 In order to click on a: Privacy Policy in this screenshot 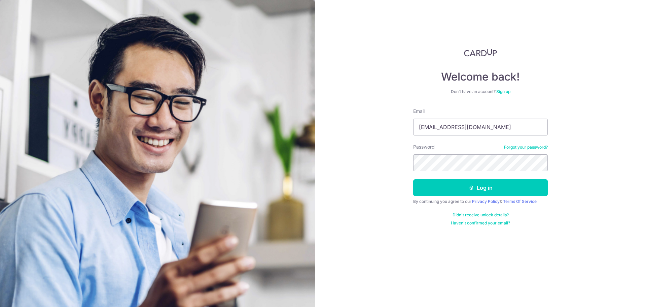, I will do `click(486, 201)`.